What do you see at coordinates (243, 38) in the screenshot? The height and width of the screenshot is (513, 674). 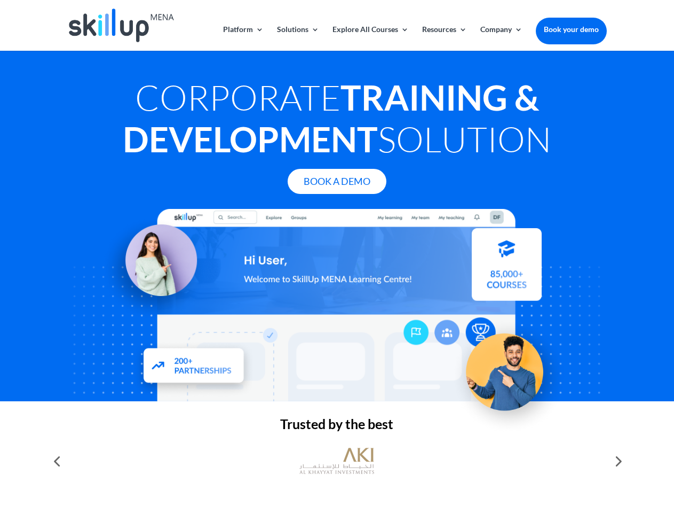 I see `a: Platform` at bounding box center [243, 38].